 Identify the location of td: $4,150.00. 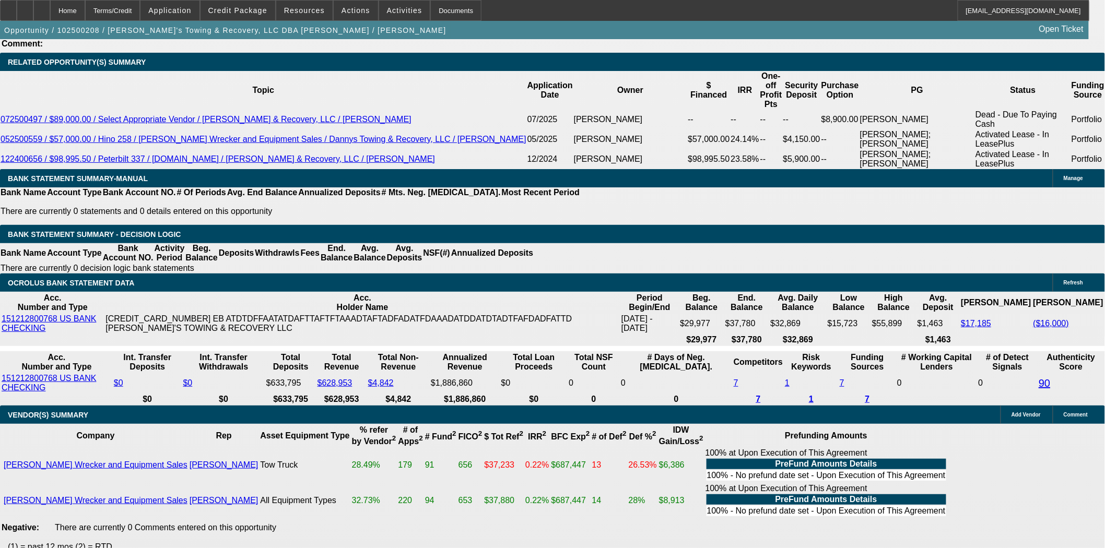
(802, 139).